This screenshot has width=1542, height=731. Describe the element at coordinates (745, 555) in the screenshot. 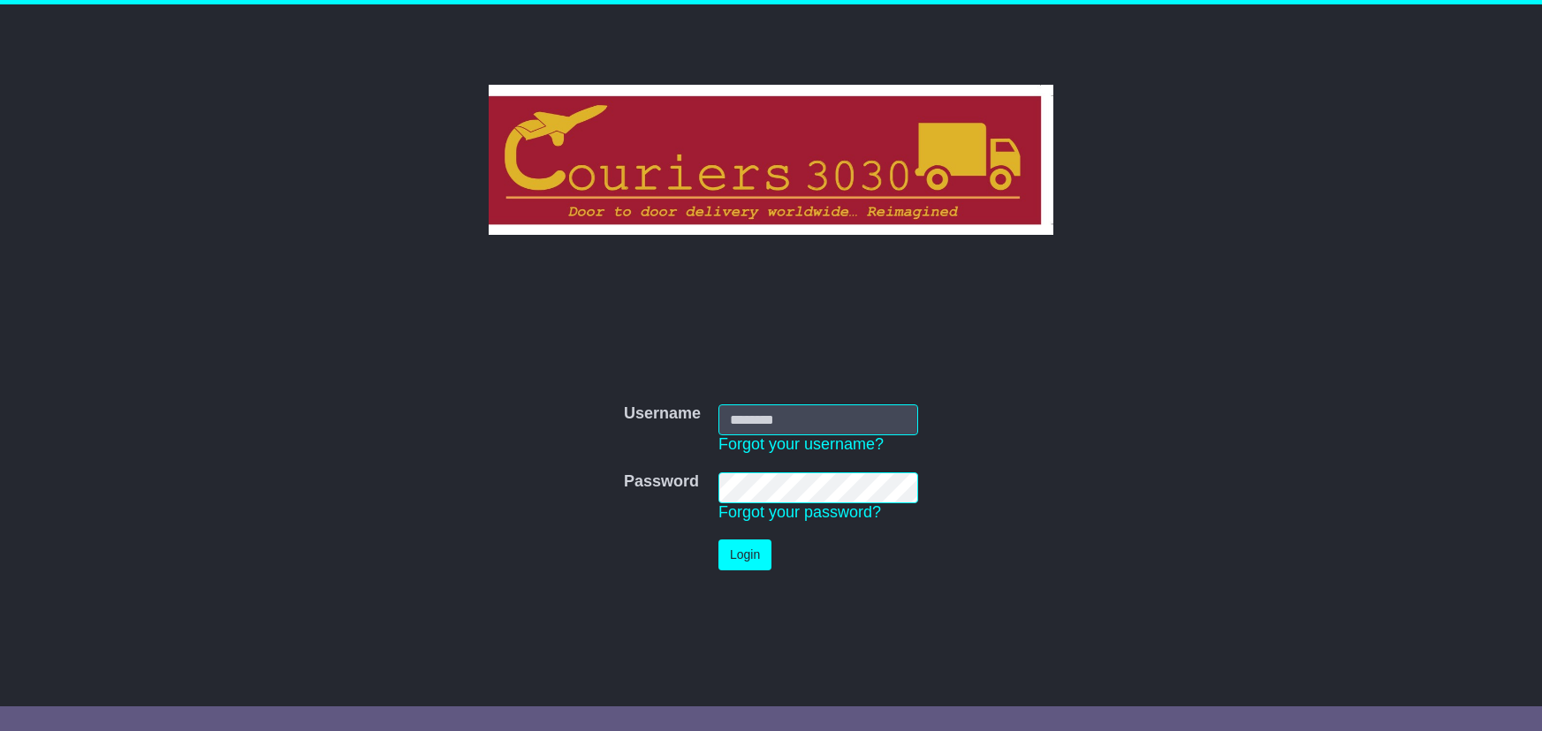

I see `button: Login` at that location.